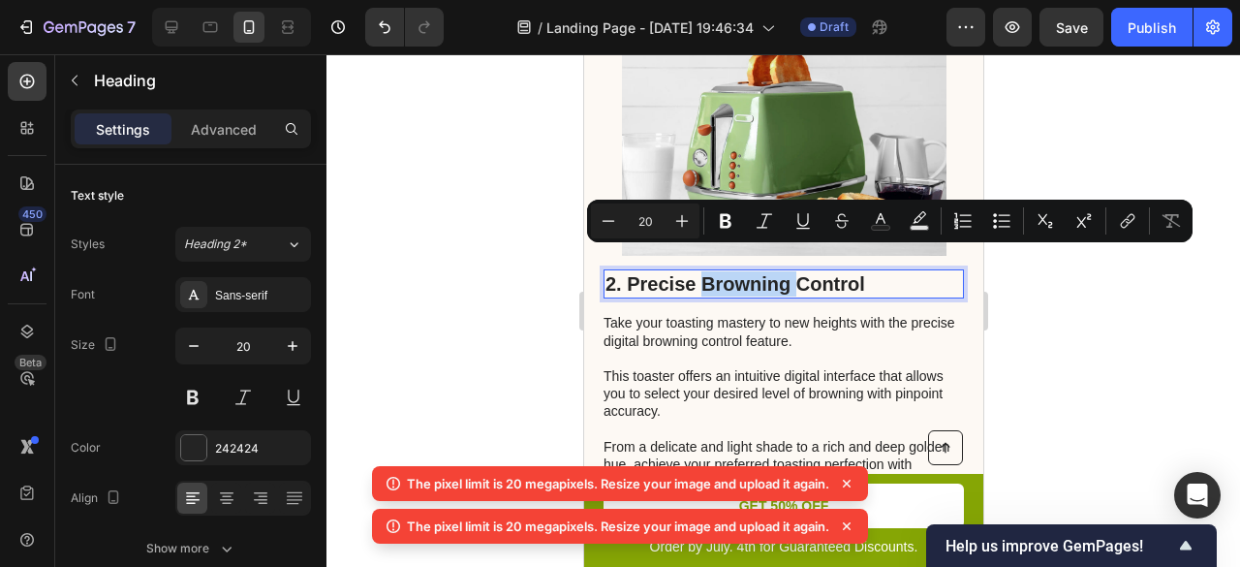 The image size is (1240, 567). I want to click on div: Sans-serif, so click(261, 296).